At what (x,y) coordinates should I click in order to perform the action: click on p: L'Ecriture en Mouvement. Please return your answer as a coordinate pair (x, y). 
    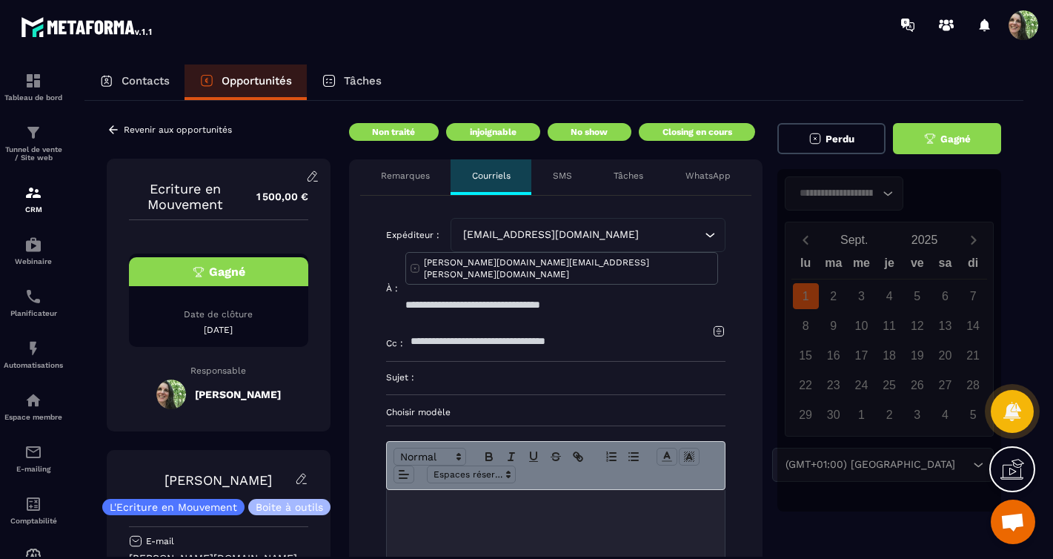
    Looking at the image, I should click on (173, 507).